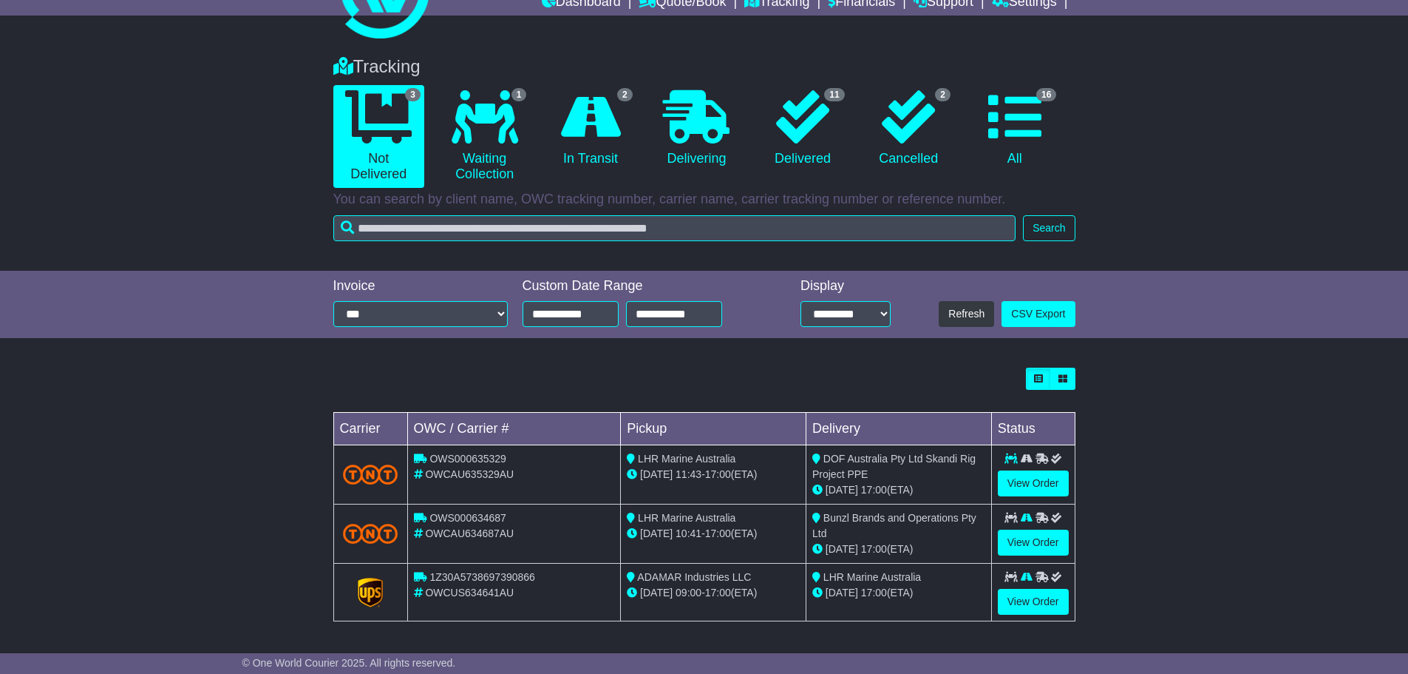  I want to click on a: Delivering, so click(696, 129).